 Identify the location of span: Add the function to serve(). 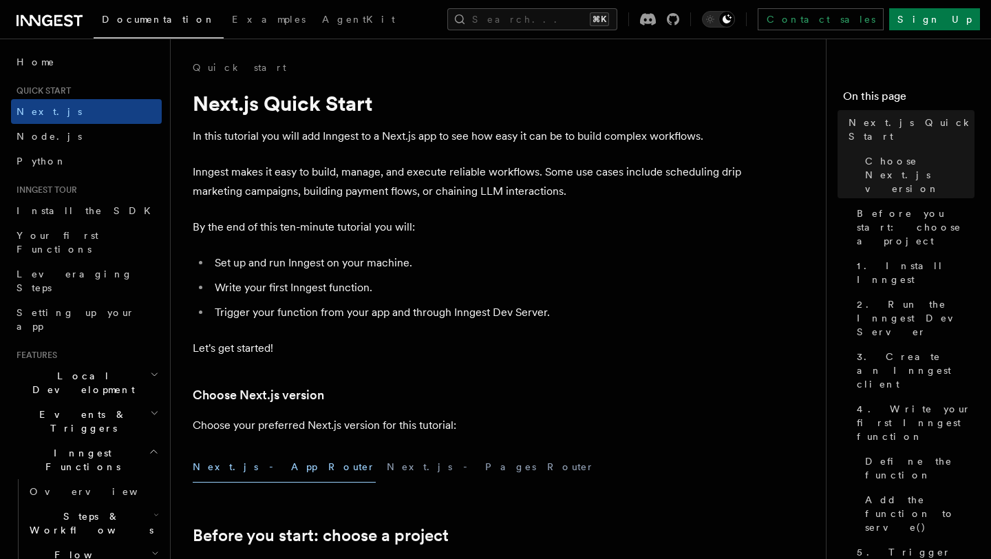
(919, 513).